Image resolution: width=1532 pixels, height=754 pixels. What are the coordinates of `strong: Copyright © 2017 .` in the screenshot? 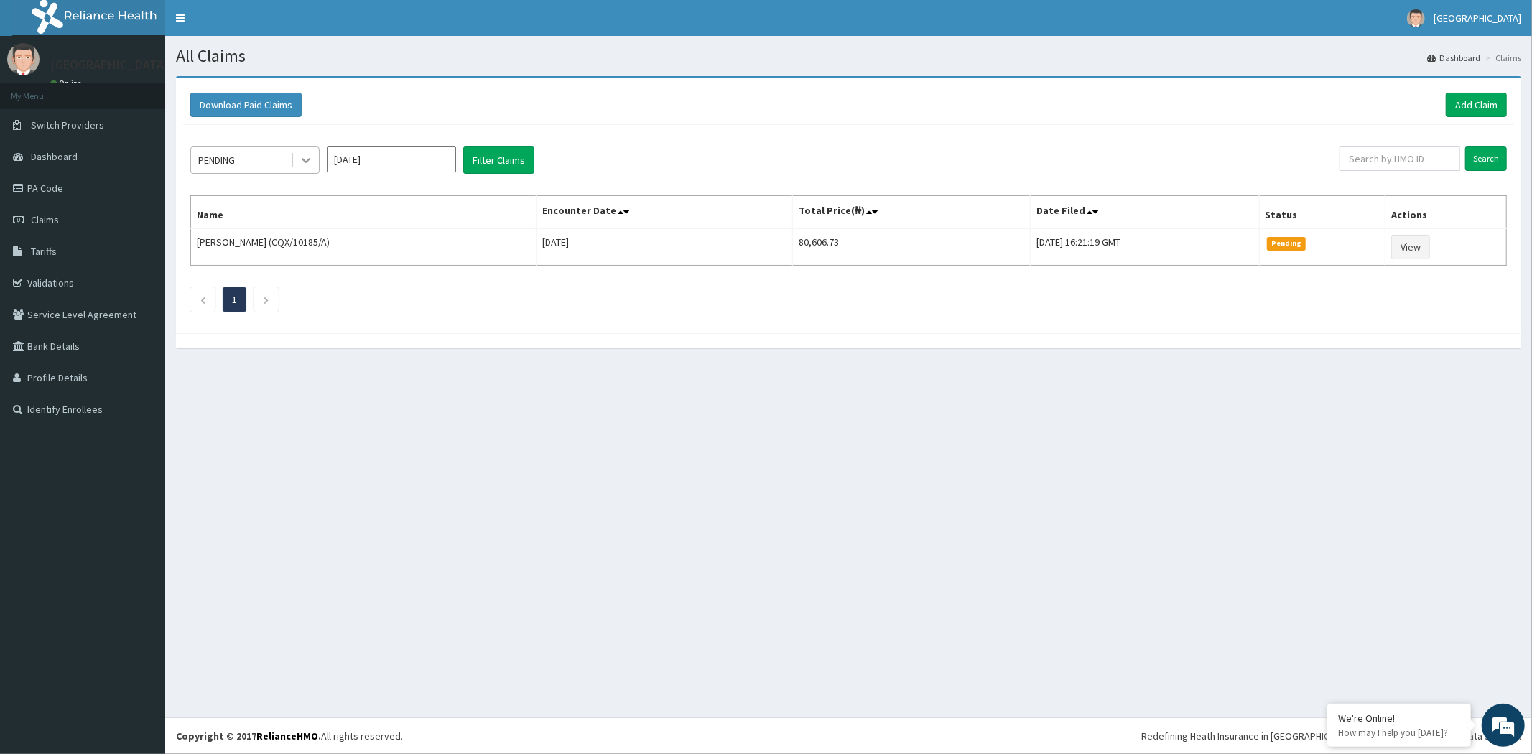 It's located at (249, 736).